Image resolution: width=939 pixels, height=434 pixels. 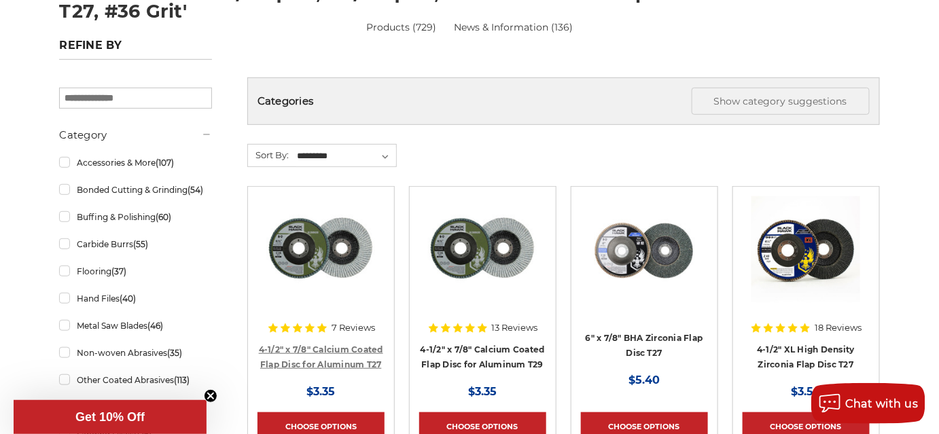 I want to click on a: Metal Saw Blades, so click(x=135, y=326).